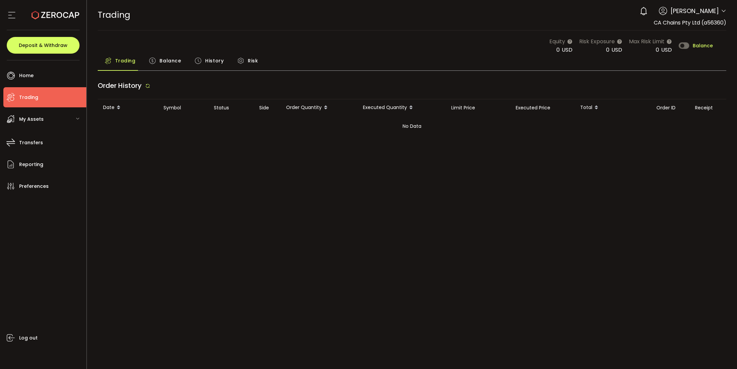 The image size is (737, 369). I want to click on span: Reporting, so click(31, 165).